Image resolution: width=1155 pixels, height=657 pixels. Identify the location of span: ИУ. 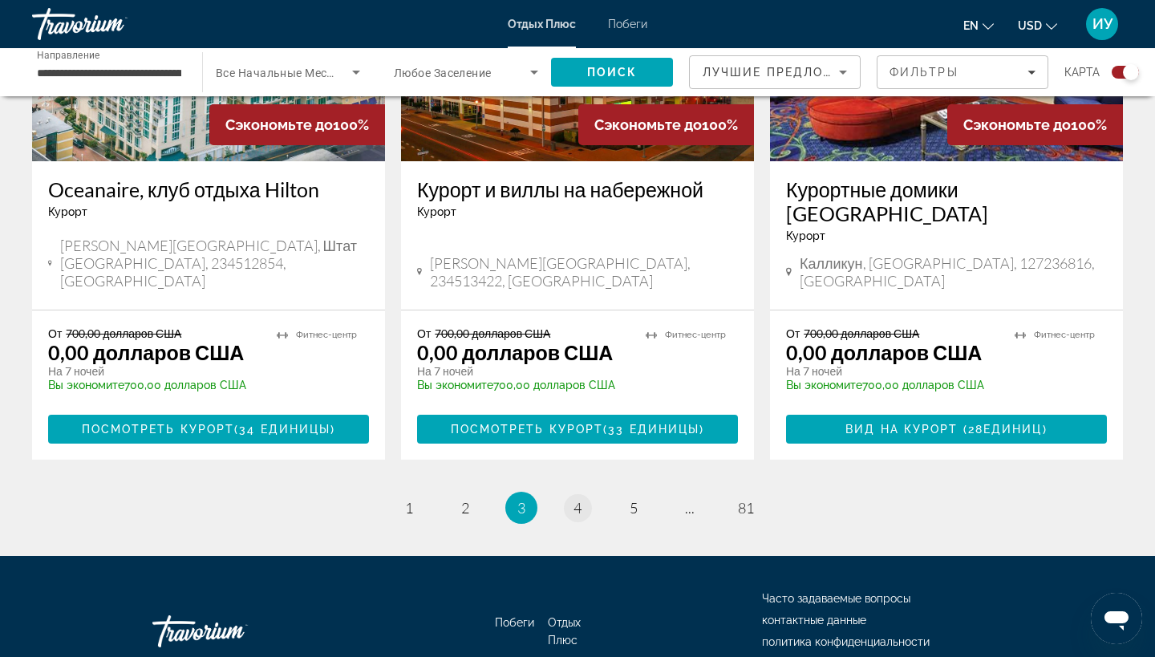
(1102, 24).